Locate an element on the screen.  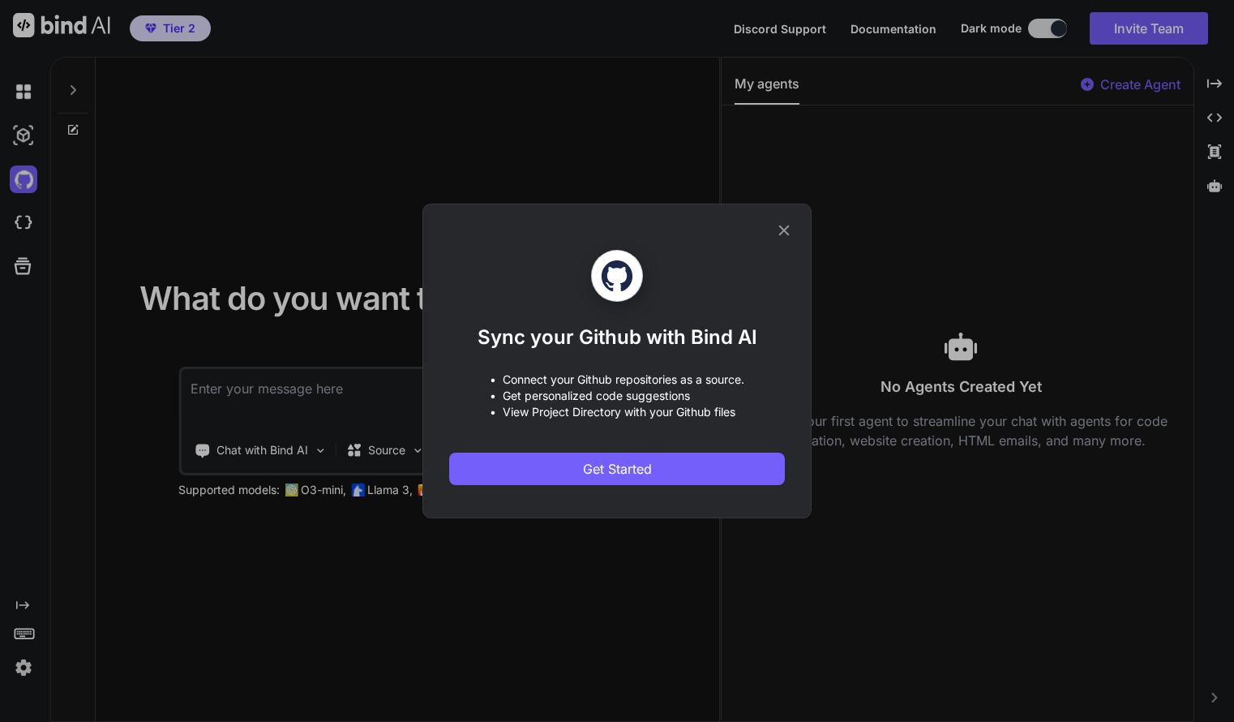
p: • Get personalized code suggestions is located at coordinates (617, 396).